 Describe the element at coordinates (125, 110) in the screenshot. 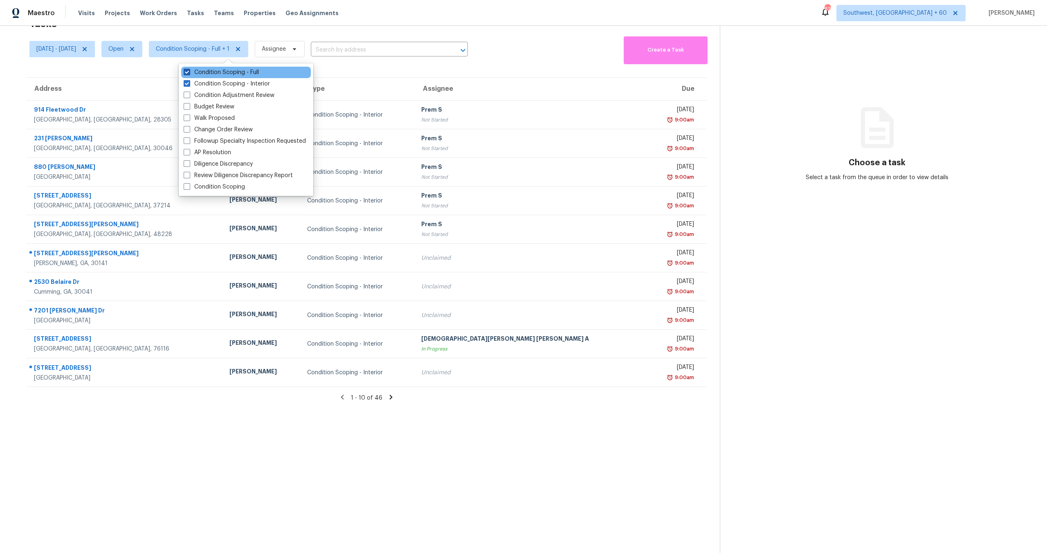

I see `div: 914 Fleetwood Dr` at that location.